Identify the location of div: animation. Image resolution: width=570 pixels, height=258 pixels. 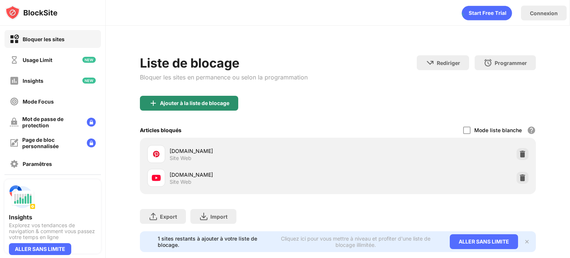
(487, 13).